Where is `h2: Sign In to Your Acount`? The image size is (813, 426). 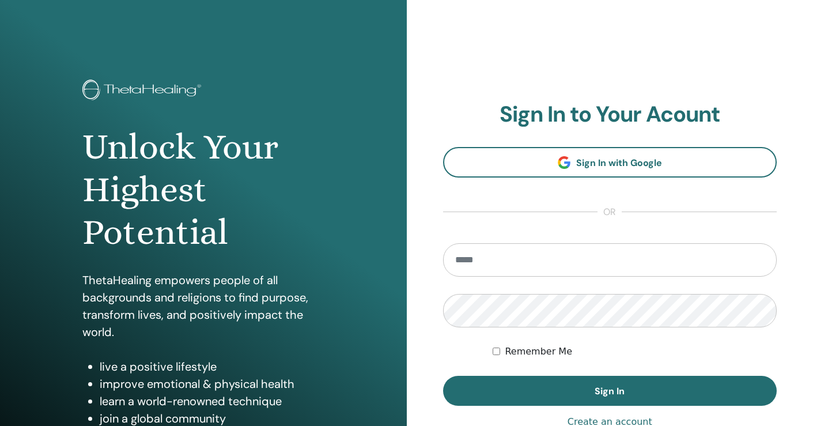 h2: Sign In to Your Acount is located at coordinates (611, 115).